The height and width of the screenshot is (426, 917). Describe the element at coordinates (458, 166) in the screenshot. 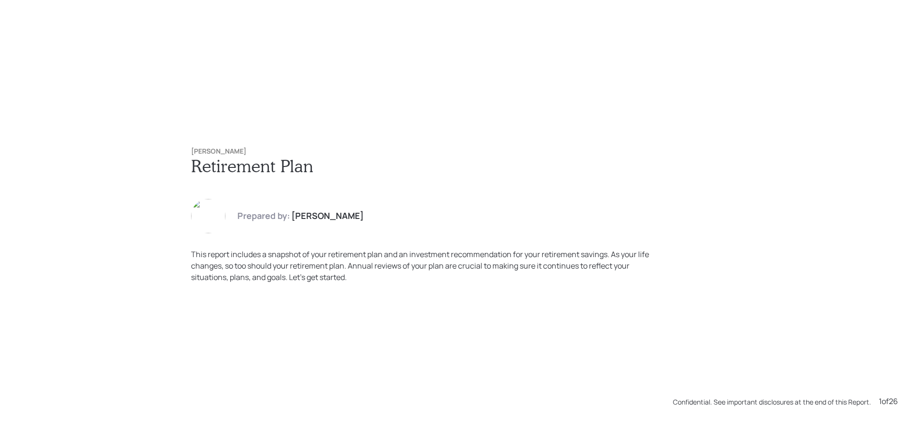

I see `h1: Retirement Plan` at that location.